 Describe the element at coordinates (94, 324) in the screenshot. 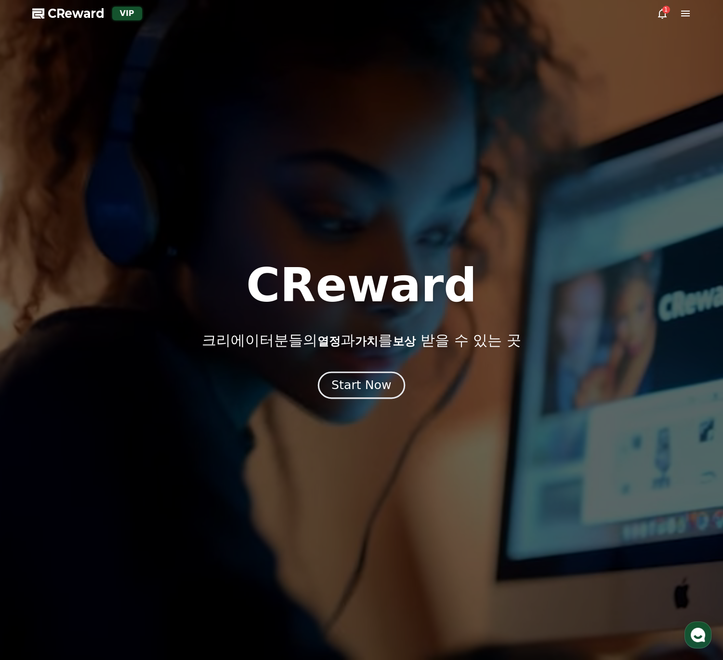

I see `span: 대화` at that location.